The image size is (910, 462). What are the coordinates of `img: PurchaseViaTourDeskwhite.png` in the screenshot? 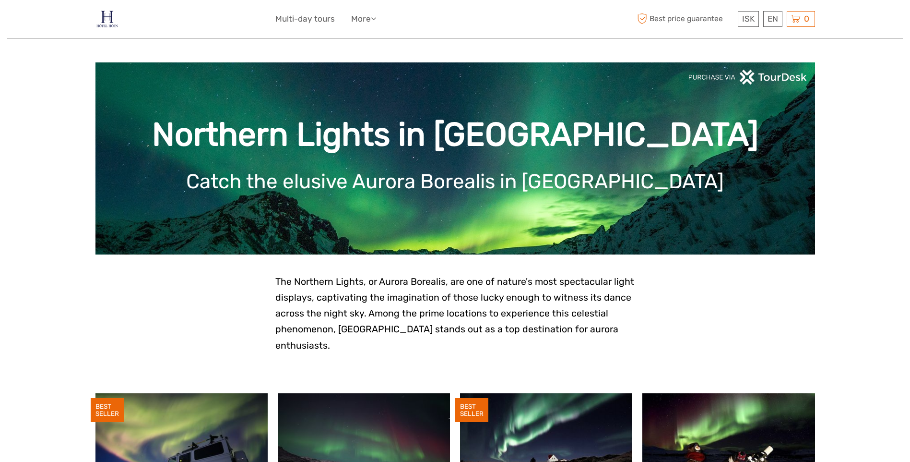 It's located at (748, 77).